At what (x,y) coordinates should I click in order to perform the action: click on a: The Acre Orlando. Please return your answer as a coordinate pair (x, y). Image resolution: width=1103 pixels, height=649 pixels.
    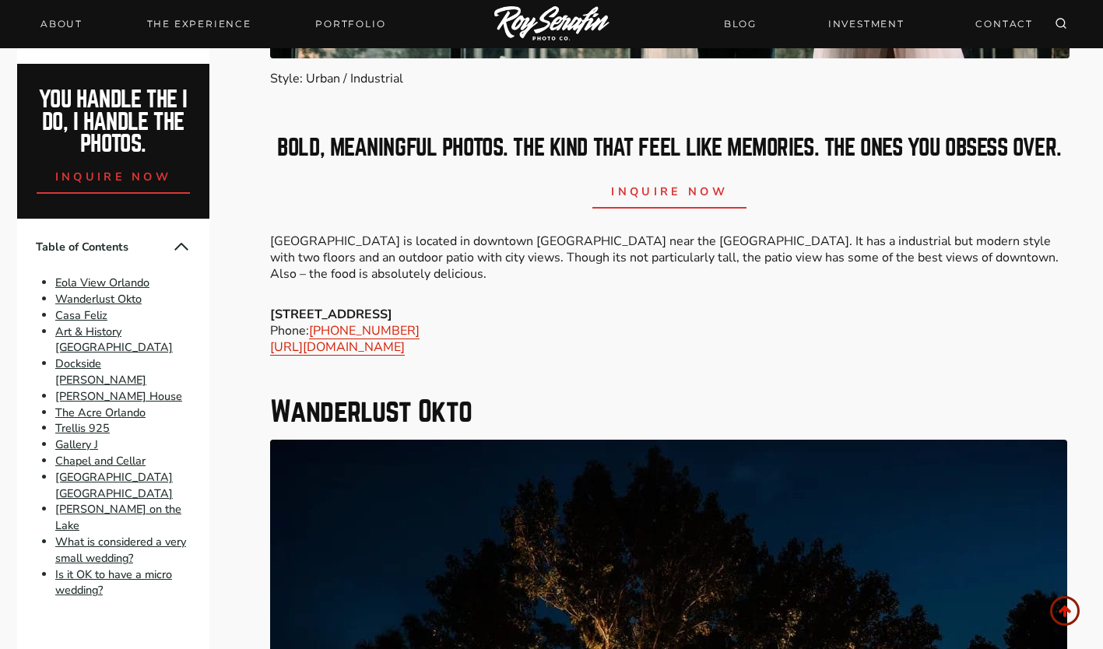
    Looking at the image, I should click on (100, 413).